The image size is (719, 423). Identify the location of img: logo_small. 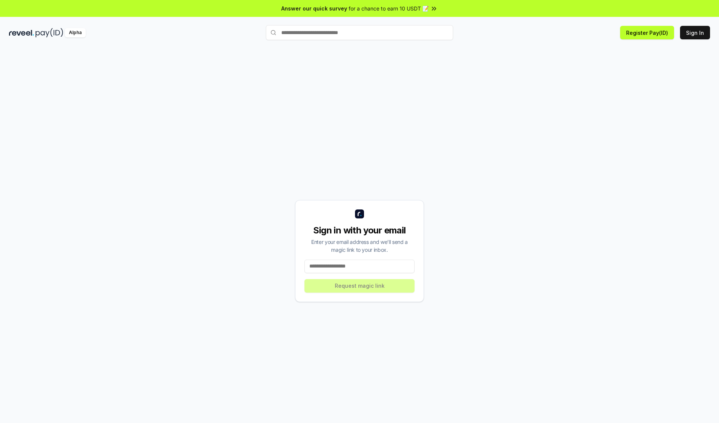
(360, 214).